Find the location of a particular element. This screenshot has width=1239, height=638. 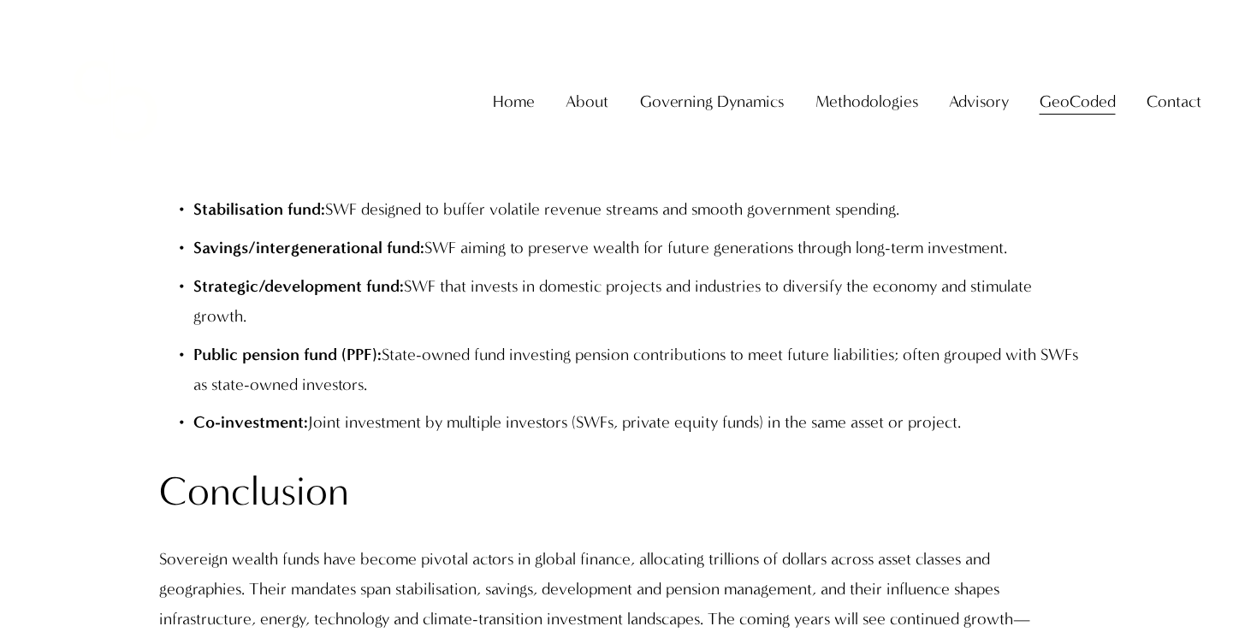

strong: Co-investment: is located at coordinates (251, 422).